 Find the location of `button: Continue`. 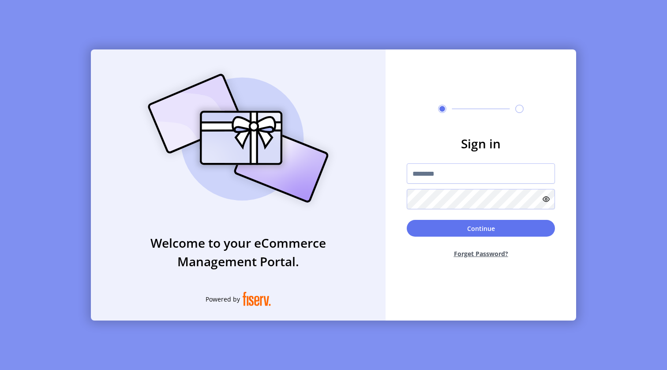

button: Continue is located at coordinates (481, 228).